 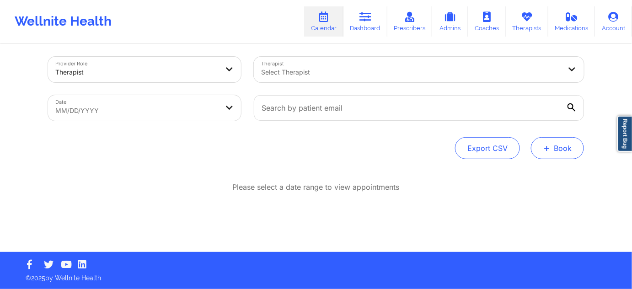 What do you see at coordinates (316, 275) in the screenshot?
I see `p: © 2025 by Wellnite Health` at bounding box center [316, 275].